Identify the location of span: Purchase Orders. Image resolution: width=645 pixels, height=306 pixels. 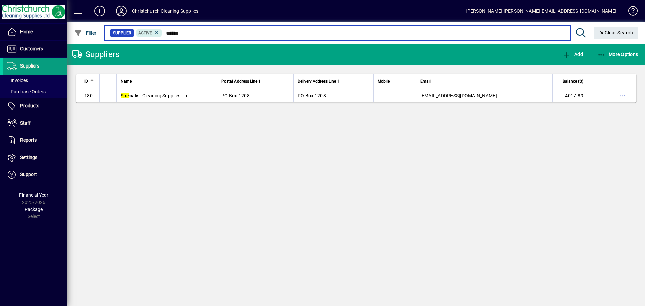
(26, 92).